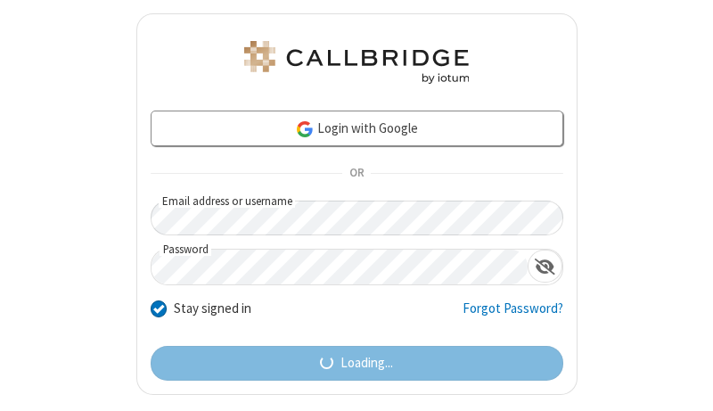  What do you see at coordinates (305, 129) in the screenshot?
I see `img: google-icon.png` at bounding box center [305, 129].